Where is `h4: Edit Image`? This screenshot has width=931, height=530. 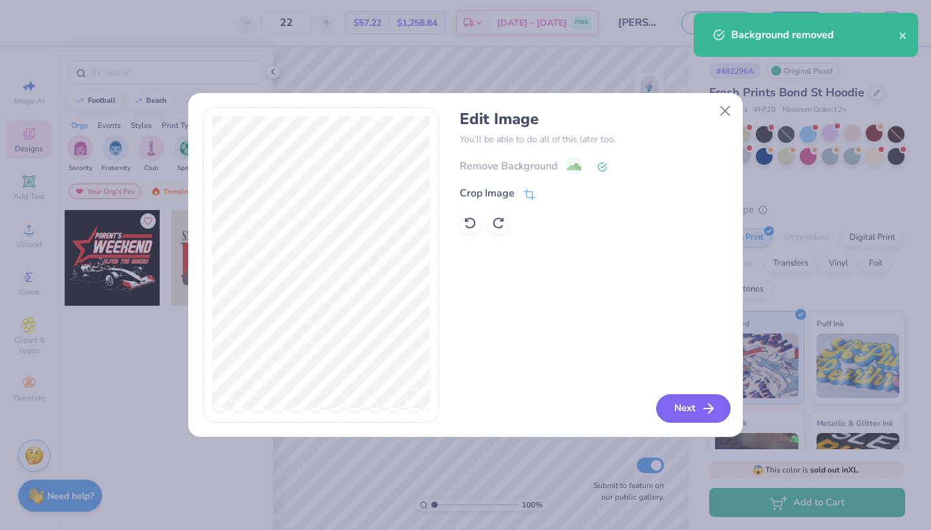 h4: Edit Image is located at coordinates (594, 119).